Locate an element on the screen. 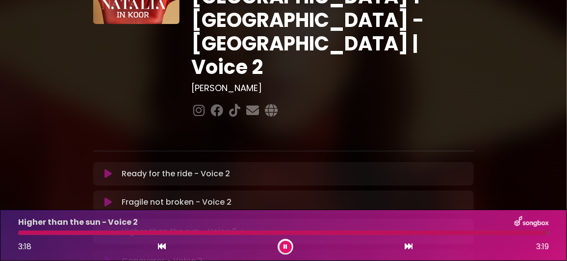 The image size is (567, 261). p: Fragile not broken - Voice 2 is located at coordinates (177, 203).